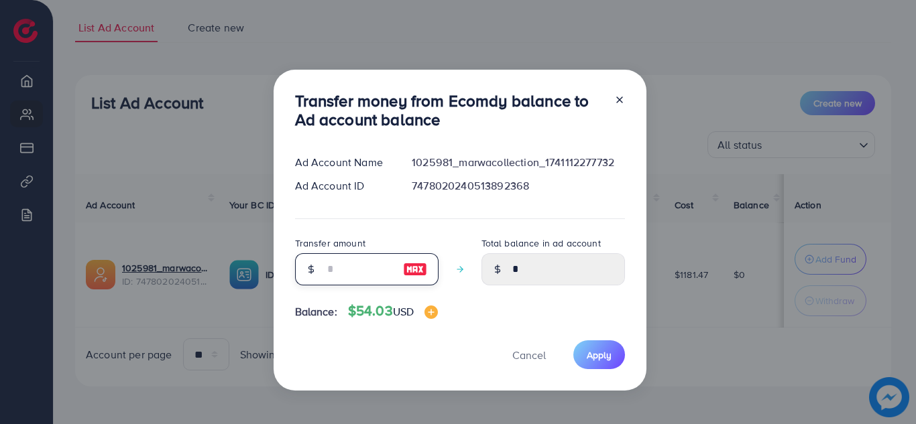 This screenshot has height=424, width=916. I want to click on span: Balance:, so click(316, 312).